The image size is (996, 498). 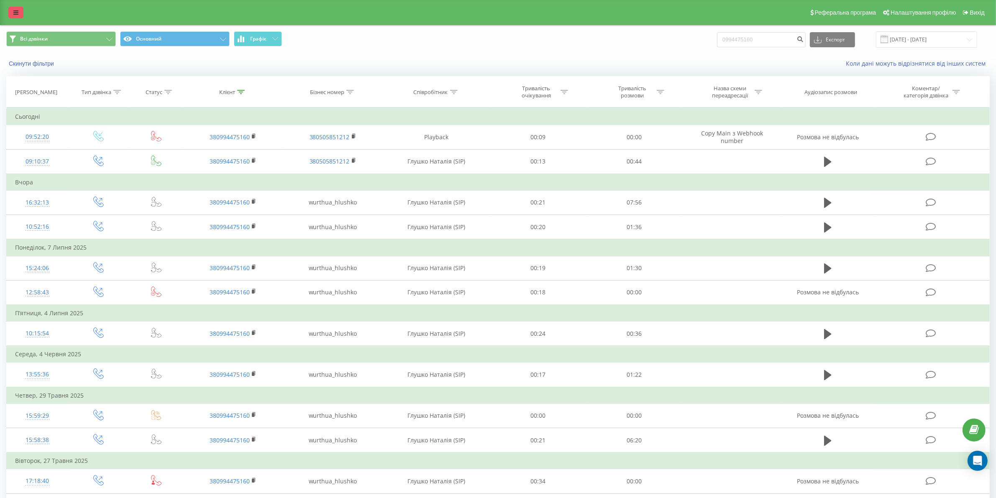 What do you see at coordinates (845, 13) in the screenshot?
I see `span: Реферальна програма` at bounding box center [845, 13].